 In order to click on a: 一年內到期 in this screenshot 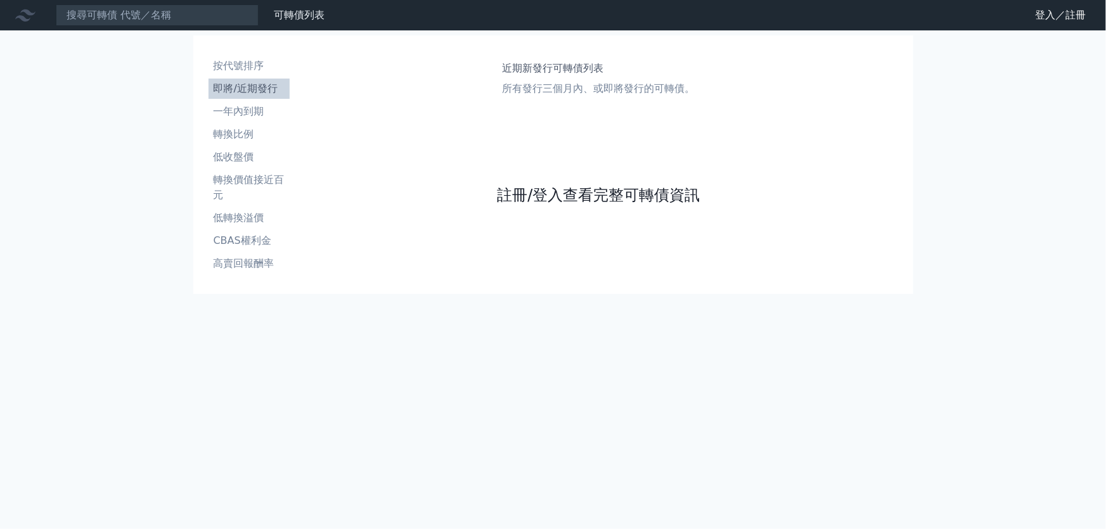, I will do `click(249, 112)`.